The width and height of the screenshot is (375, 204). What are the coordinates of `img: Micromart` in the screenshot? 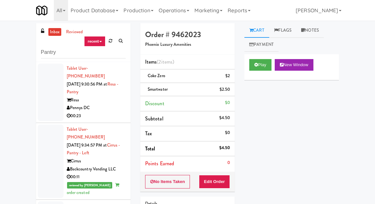 It's located at (42, 10).